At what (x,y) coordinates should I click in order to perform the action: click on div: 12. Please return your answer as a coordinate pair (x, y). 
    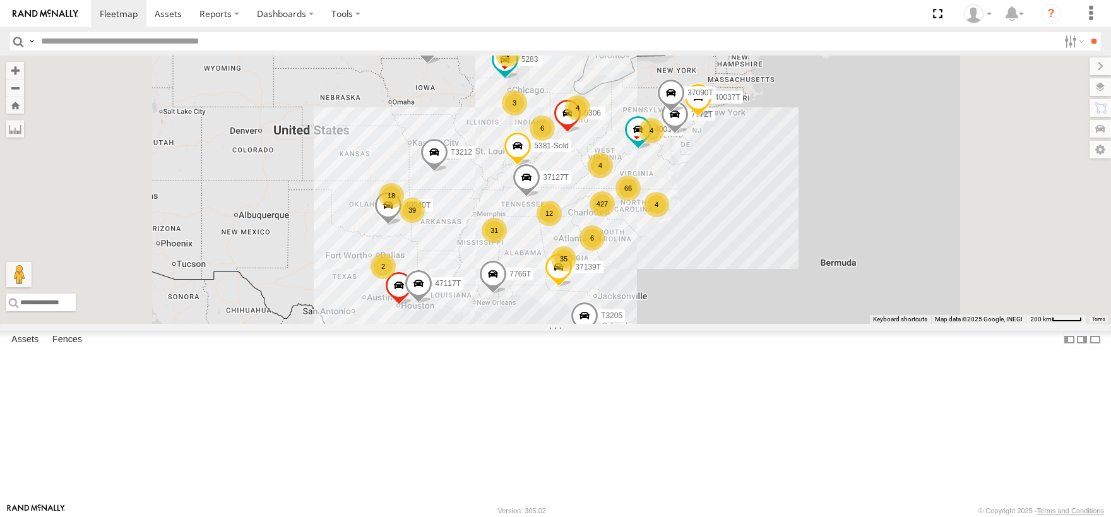
    Looking at the image, I should click on (549, 213).